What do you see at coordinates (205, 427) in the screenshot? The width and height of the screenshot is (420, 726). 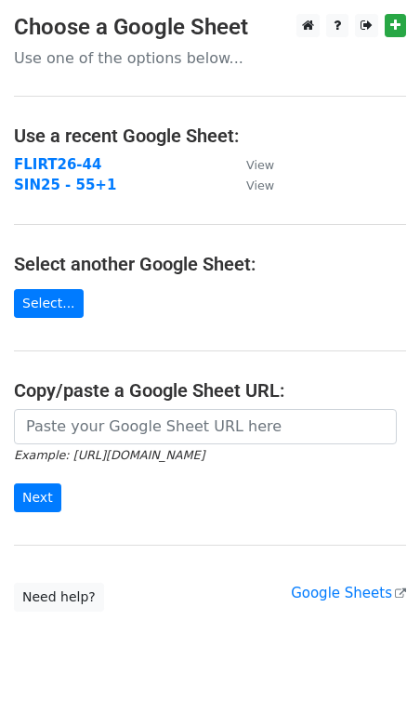 I see `input: Paste your Google Sheet URL here` at bounding box center [205, 427].